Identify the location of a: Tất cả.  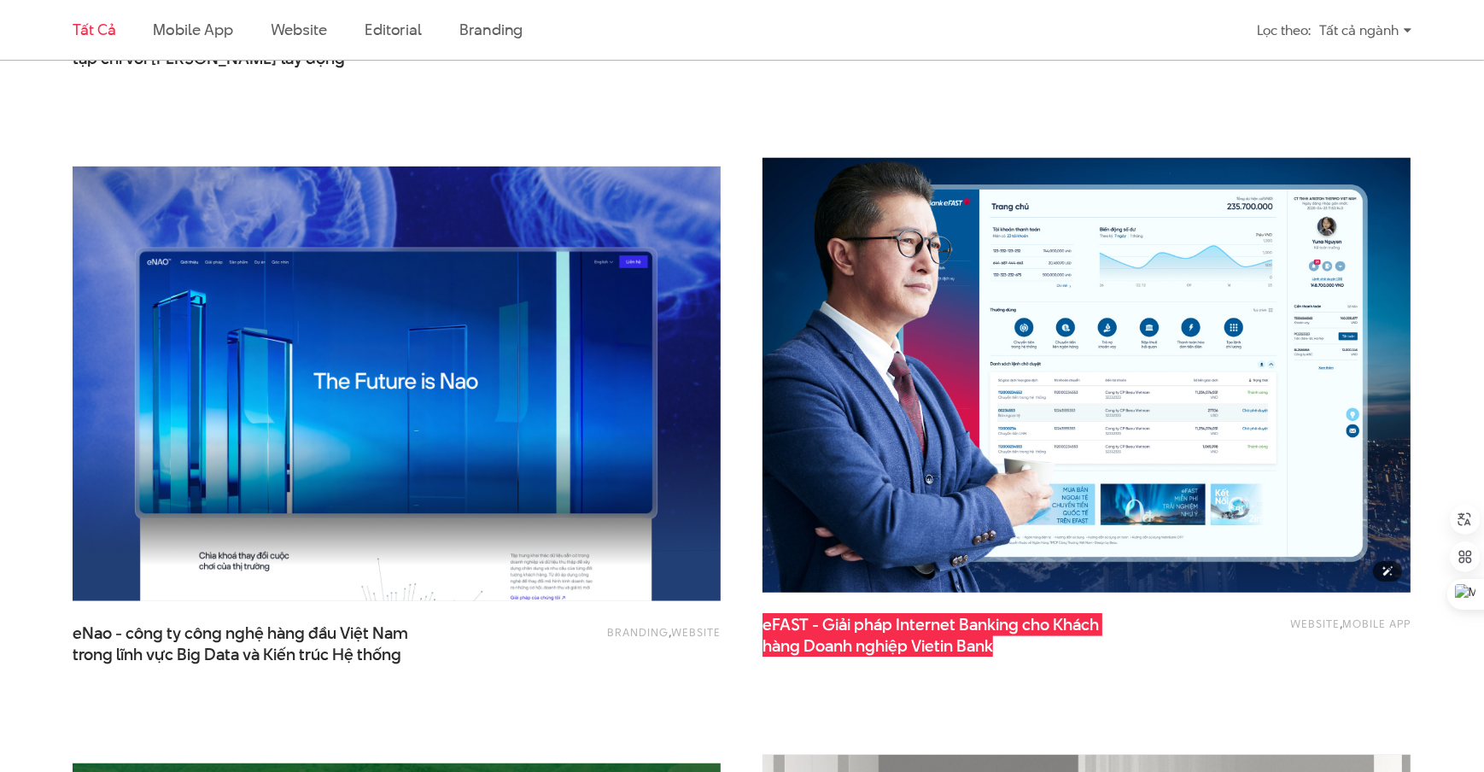
(94, 29).